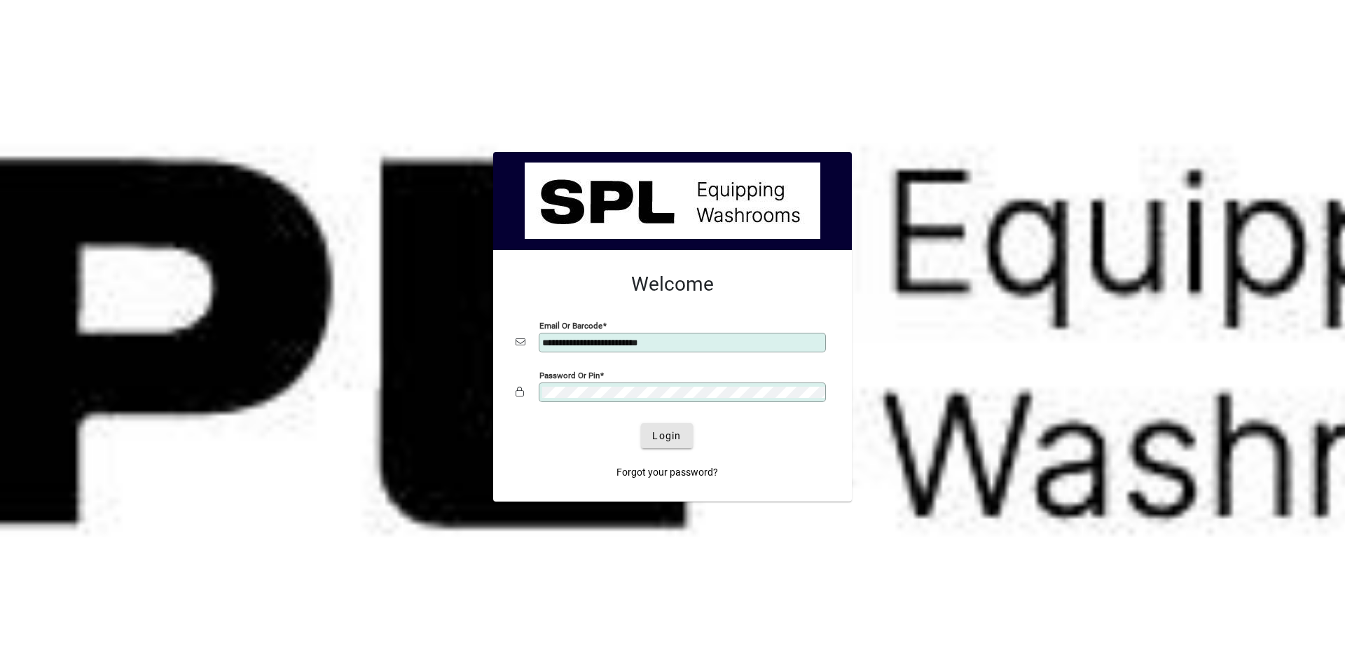 This screenshot has width=1345, height=662. Describe the element at coordinates (667, 472) in the screenshot. I see `a: Forgot your password?` at that location.